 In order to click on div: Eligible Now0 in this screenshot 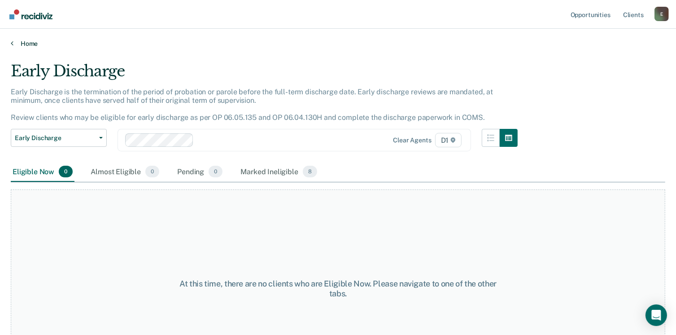, I will do `click(43, 172)`.